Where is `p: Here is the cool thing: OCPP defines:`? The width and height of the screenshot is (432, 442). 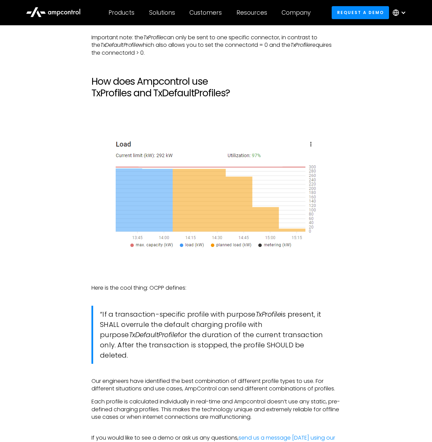 p: Here is the cool thing: OCPP defines: is located at coordinates (216, 288).